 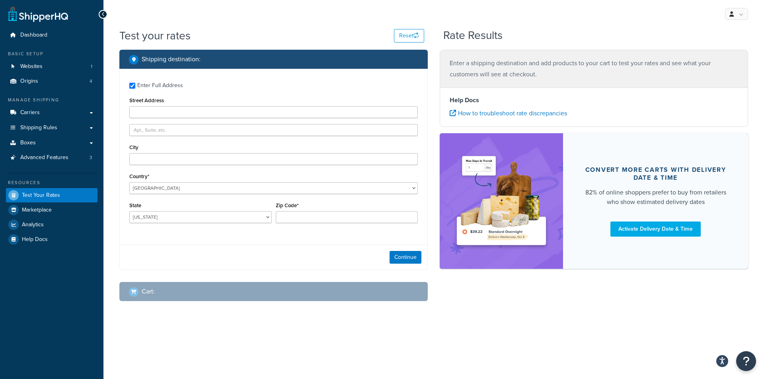 What do you see at coordinates (52, 81) in the screenshot?
I see `li: Origins` at bounding box center [52, 81].